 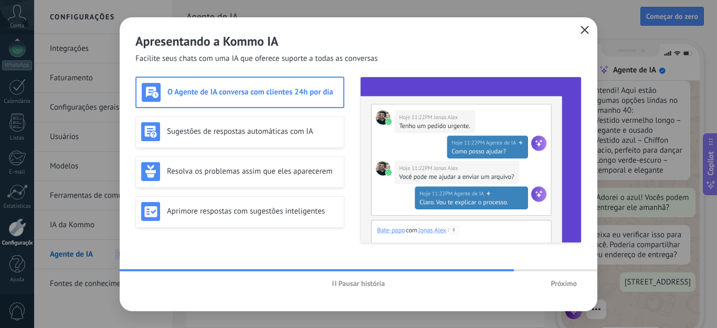 What do you see at coordinates (252, 171) in the screenshot?
I see `h3: Resolva os problemas assim que eles aparecerem` at bounding box center [252, 171].